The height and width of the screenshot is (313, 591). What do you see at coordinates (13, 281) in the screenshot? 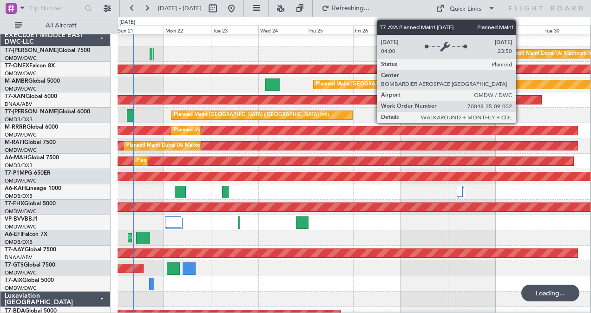
I see `span: T7-AIX` at bounding box center [13, 281].